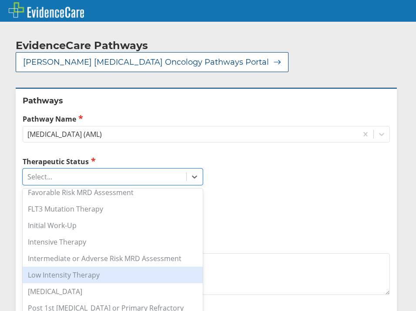  I want to click on label: Additional Details, so click(206, 247).